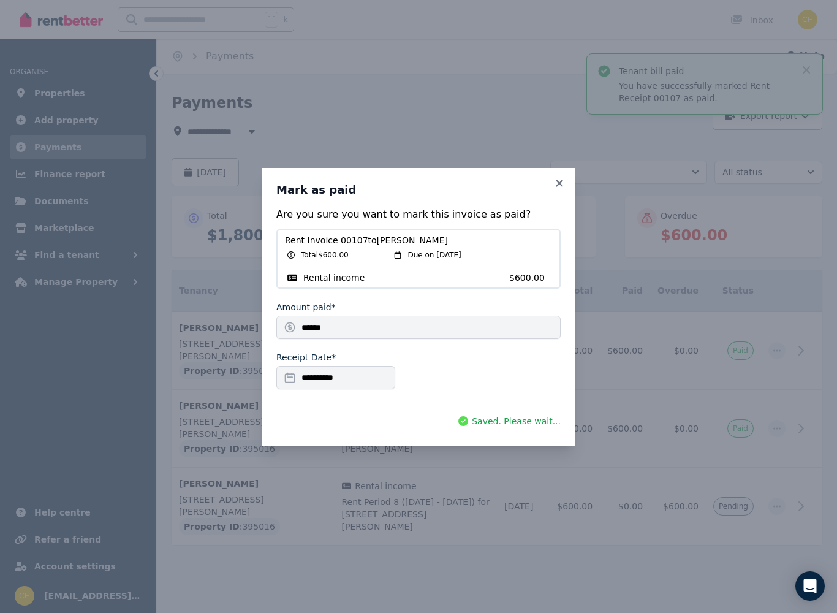 This screenshot has height=613, width=837. What do you see at coordinates (810, 586) in the screenshot?
I see `div: Open Intercom Messenger` at bounding box center [810, 586].